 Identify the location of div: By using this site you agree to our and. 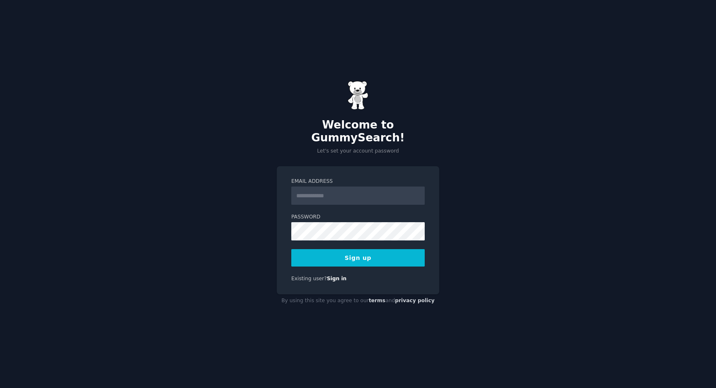
(358, 301).